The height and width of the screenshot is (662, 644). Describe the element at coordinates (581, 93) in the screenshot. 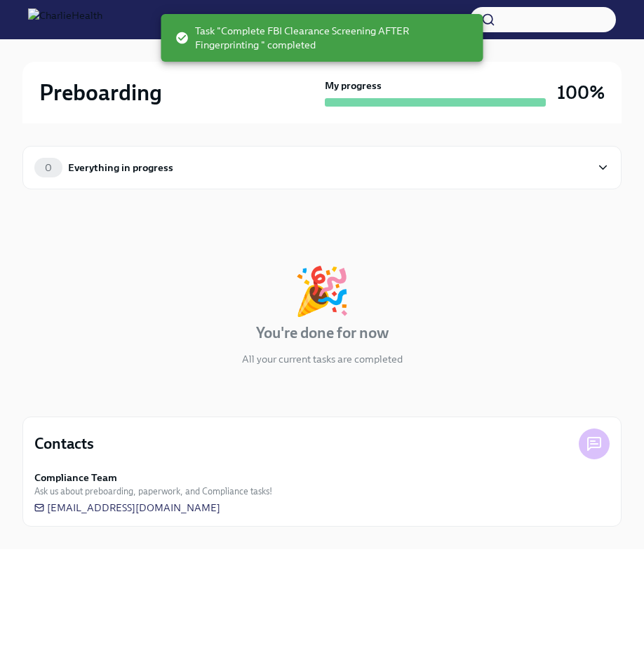

I see `h3: 100%` at that location.